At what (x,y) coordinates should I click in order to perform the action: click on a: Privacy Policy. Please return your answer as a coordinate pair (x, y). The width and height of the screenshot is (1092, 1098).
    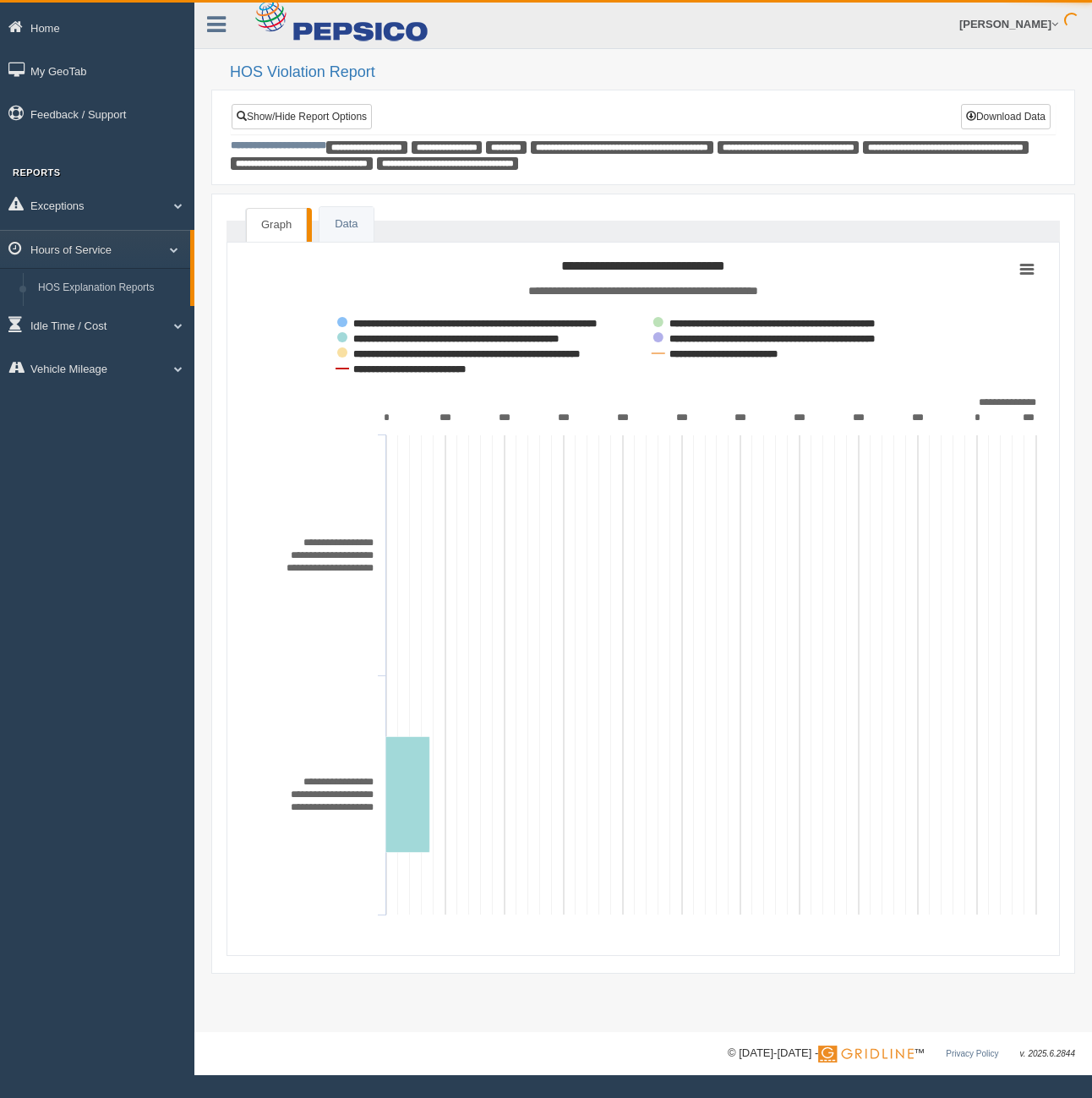
    Looking at the image, I should click on (973, 1053).